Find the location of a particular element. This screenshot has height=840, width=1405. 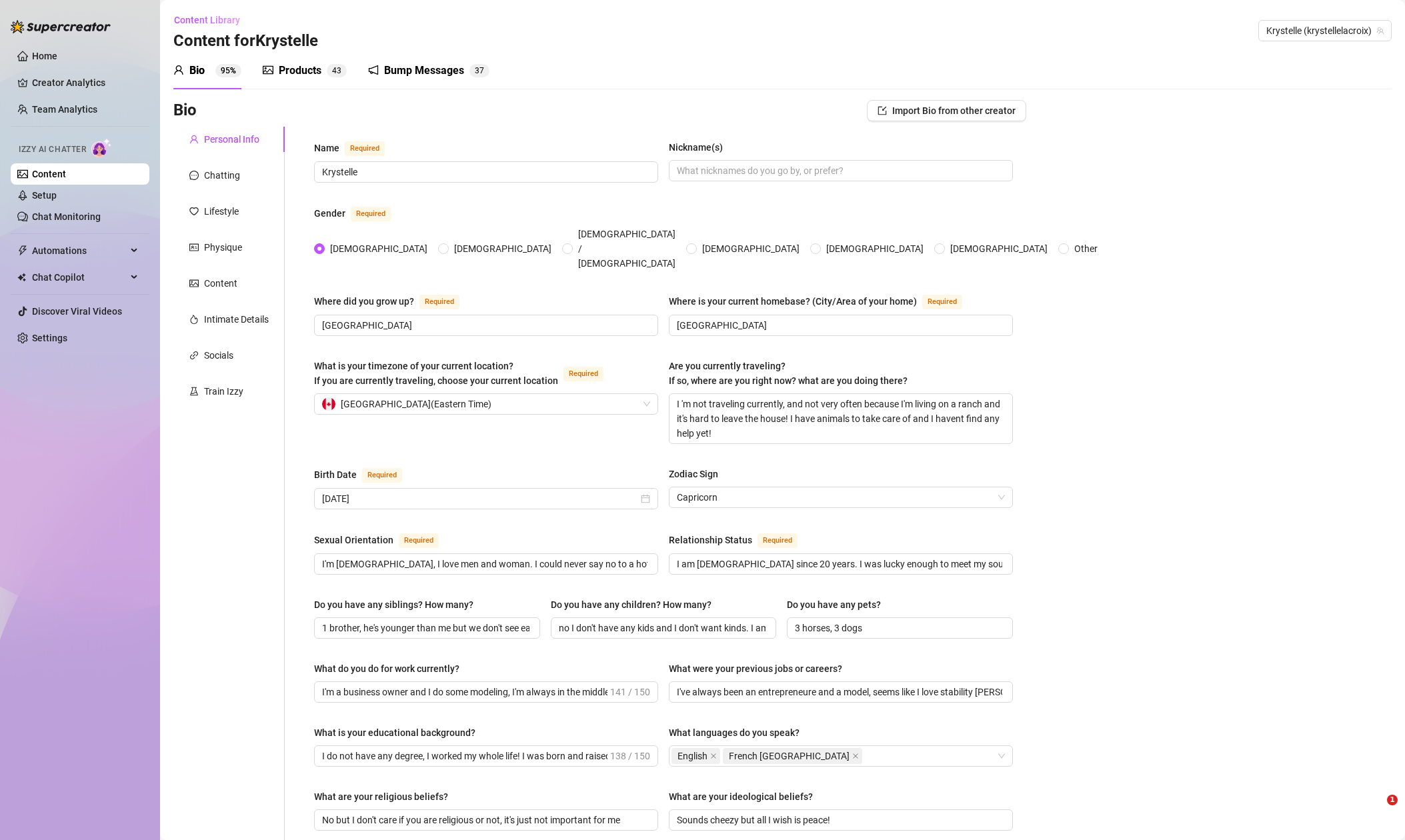

div: What is your educational background? is located at coordinates (395, 732).